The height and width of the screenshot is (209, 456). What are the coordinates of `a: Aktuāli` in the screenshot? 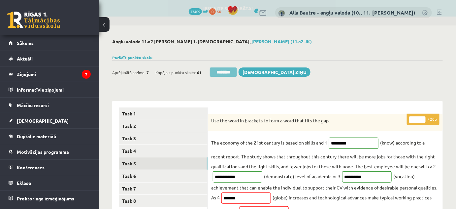 It's located at (50, 58).